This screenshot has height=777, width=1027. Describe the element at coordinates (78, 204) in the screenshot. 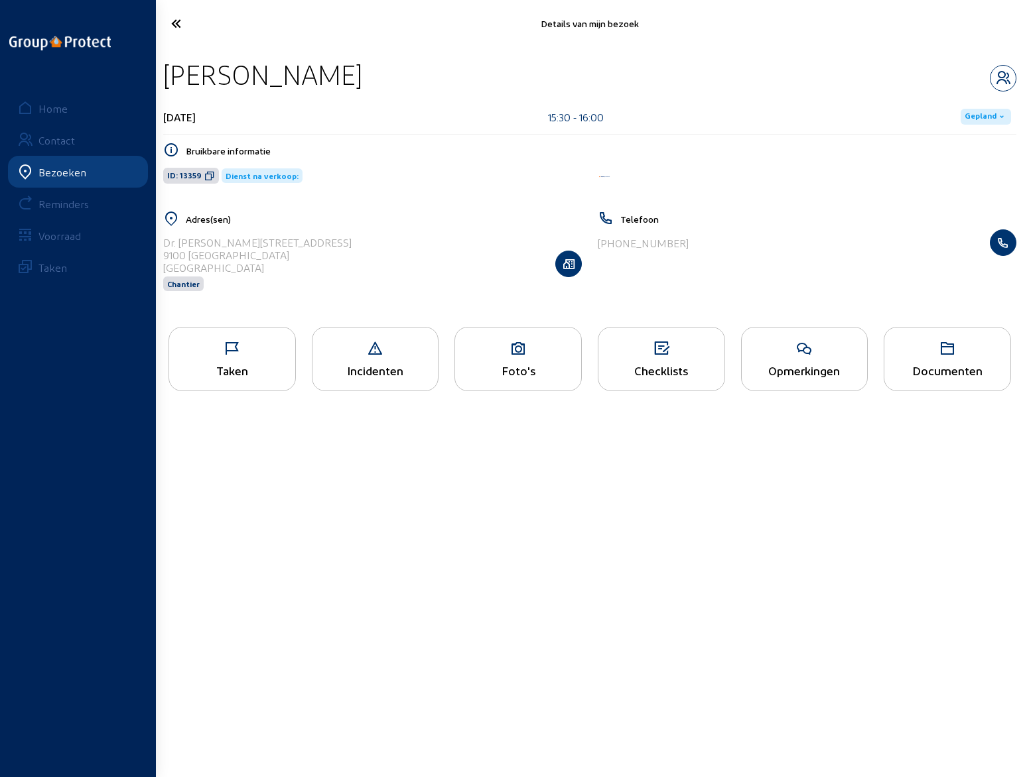

I see `a: Reminders` at that location.